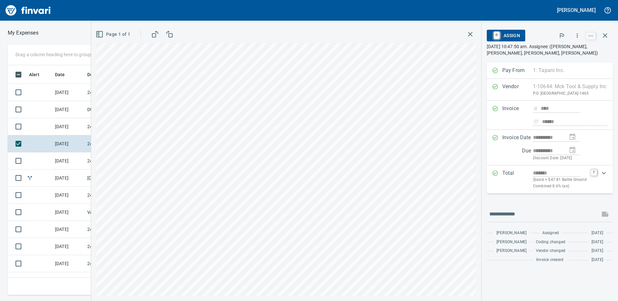 The image size is (618, 301). Describe the element at coordinates (113, 34) in the screenshot. I see `button: Page 1 of 1` at that location.